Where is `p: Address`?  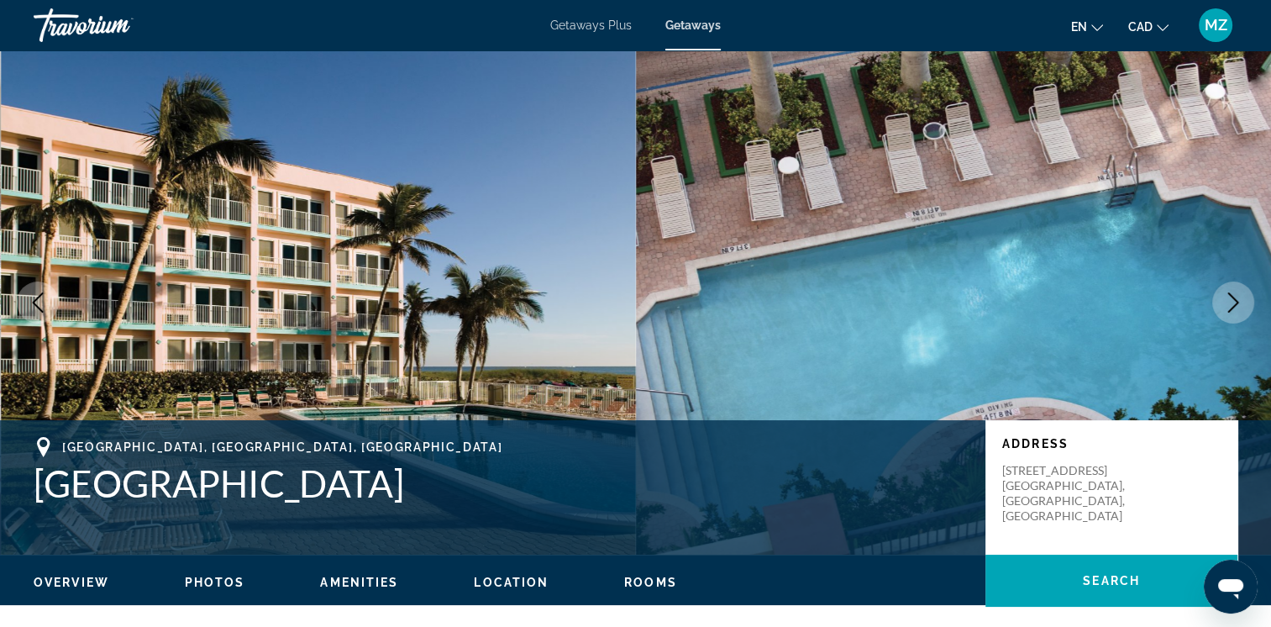 p: Address is located at coordinates (1111, 443).